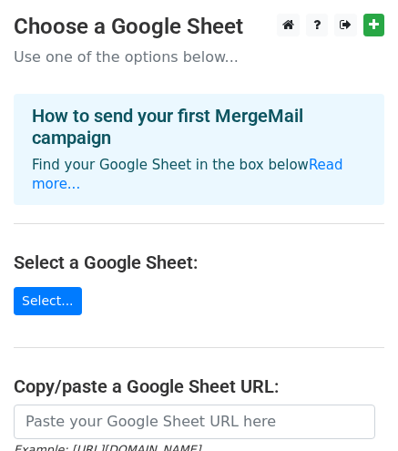  I want to click on h4: Copy/paste a Google Sheet URL:, so click(199, 387).